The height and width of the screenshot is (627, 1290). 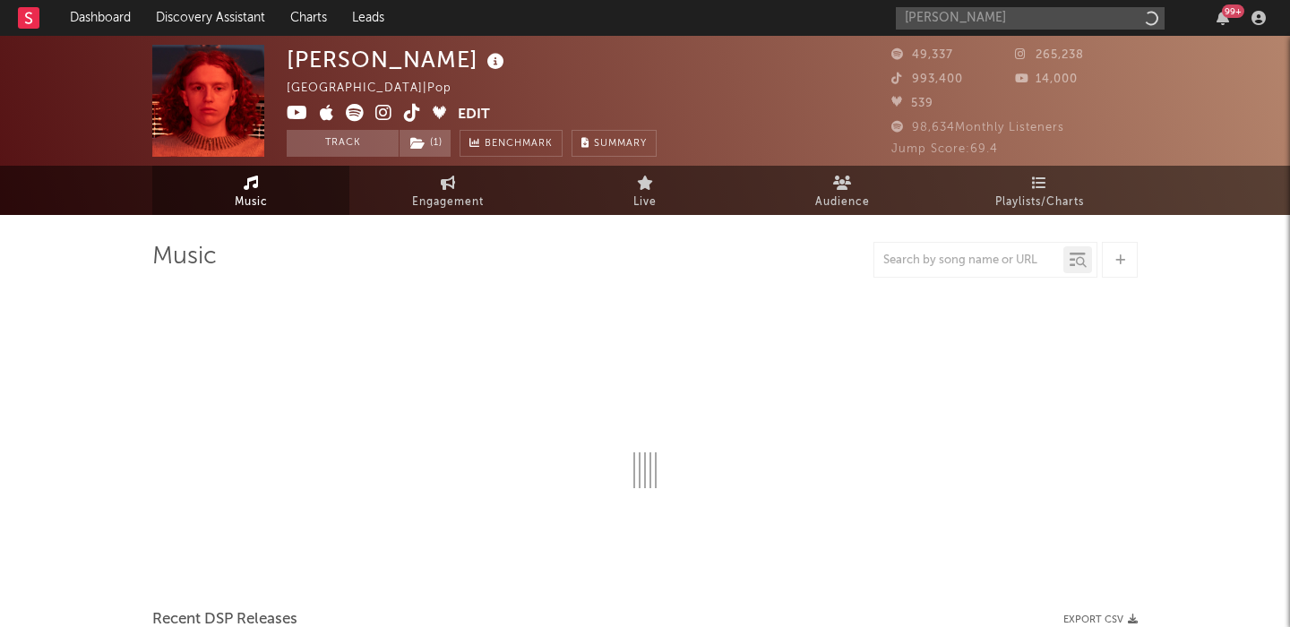 What do you see at coordinates (922, 55) in the screenshot?
I see `span: 49,337` at bounding box center [922, 55].